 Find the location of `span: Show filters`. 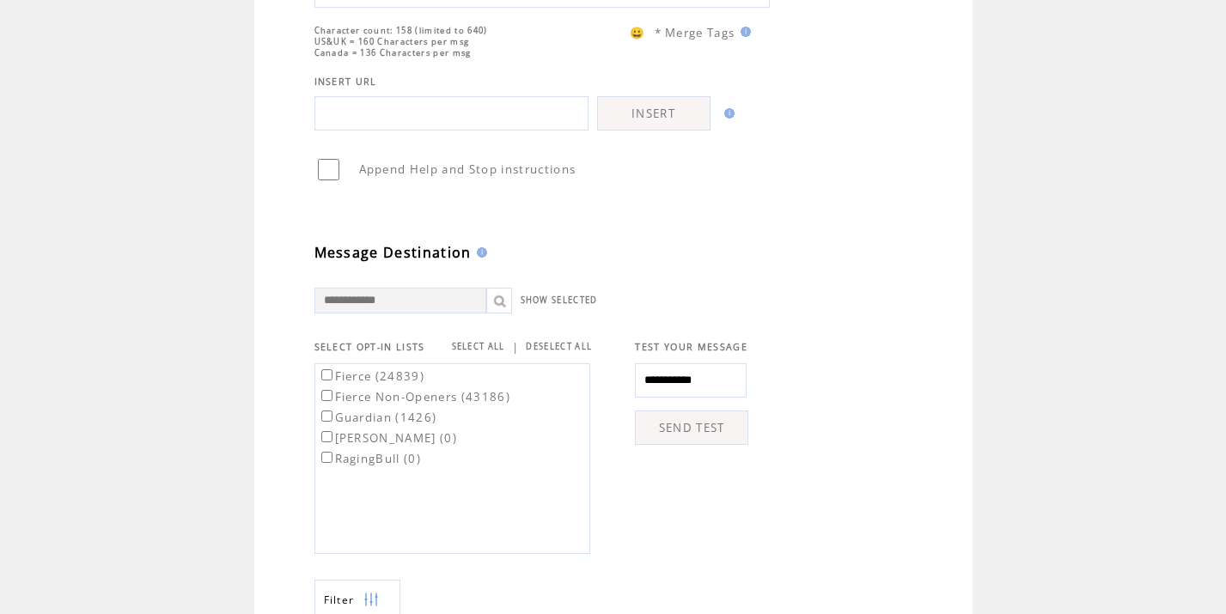

span: Show filters is located at coordinates (339, 600).